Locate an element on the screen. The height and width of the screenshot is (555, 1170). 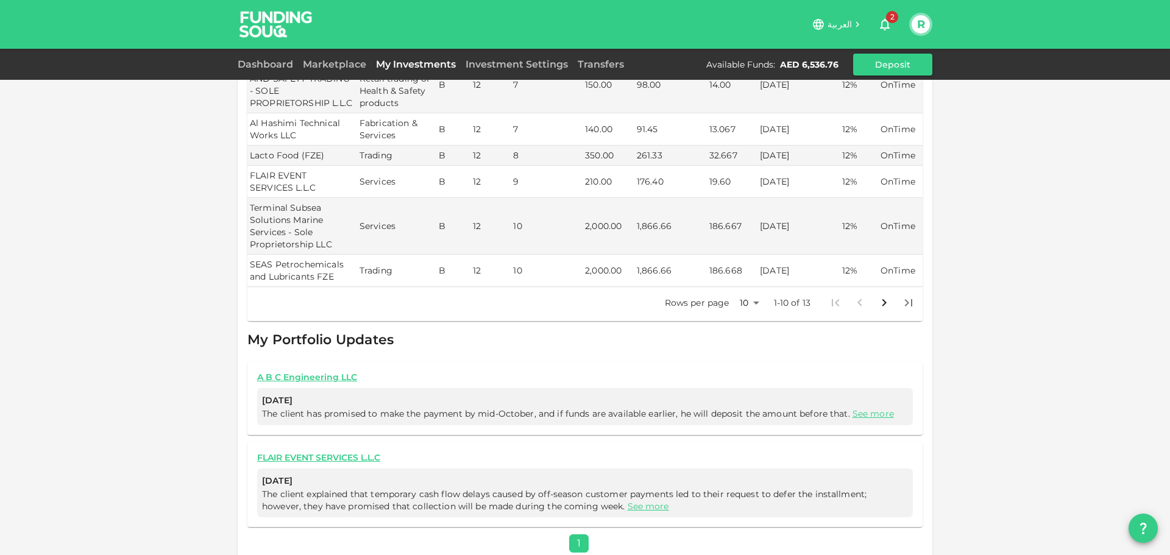
p: 1-10 of 13 is located at coordinates (792, 303).